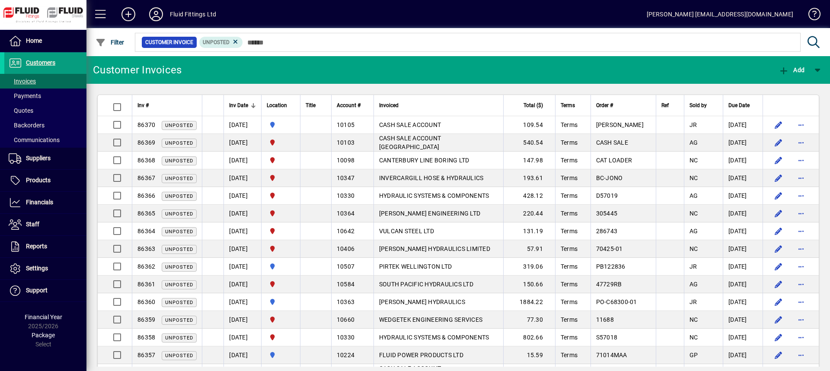 This screenshot has width=830, height=371. What do you see at coordinates (193, 14) in the screenshot?
I see `div: Fluid Fittings Ltd` at bounding box center [193, 14].